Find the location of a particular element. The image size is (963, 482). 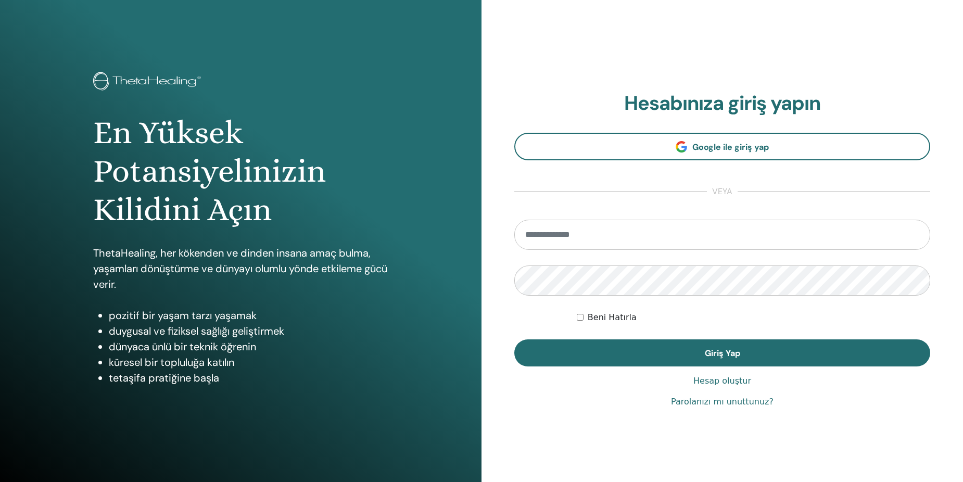

a: Google ile giriş yap is located at coordinates (722, 146).